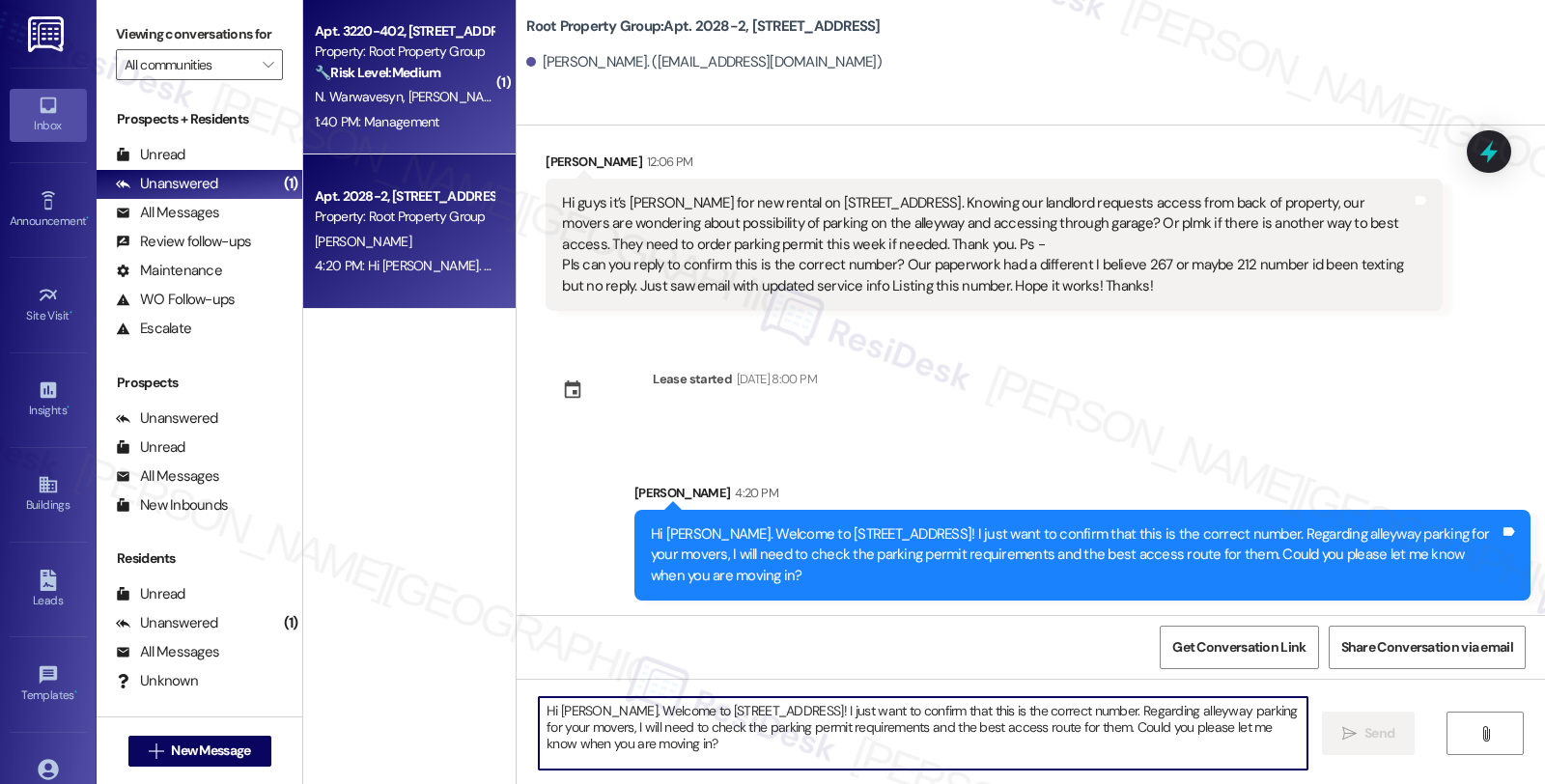 The height and width of the screenshot is (784, 1545). Describe the element at coordinates (1428, 647) in the screenshot. I see `button: Share Conversation via email` at that location.